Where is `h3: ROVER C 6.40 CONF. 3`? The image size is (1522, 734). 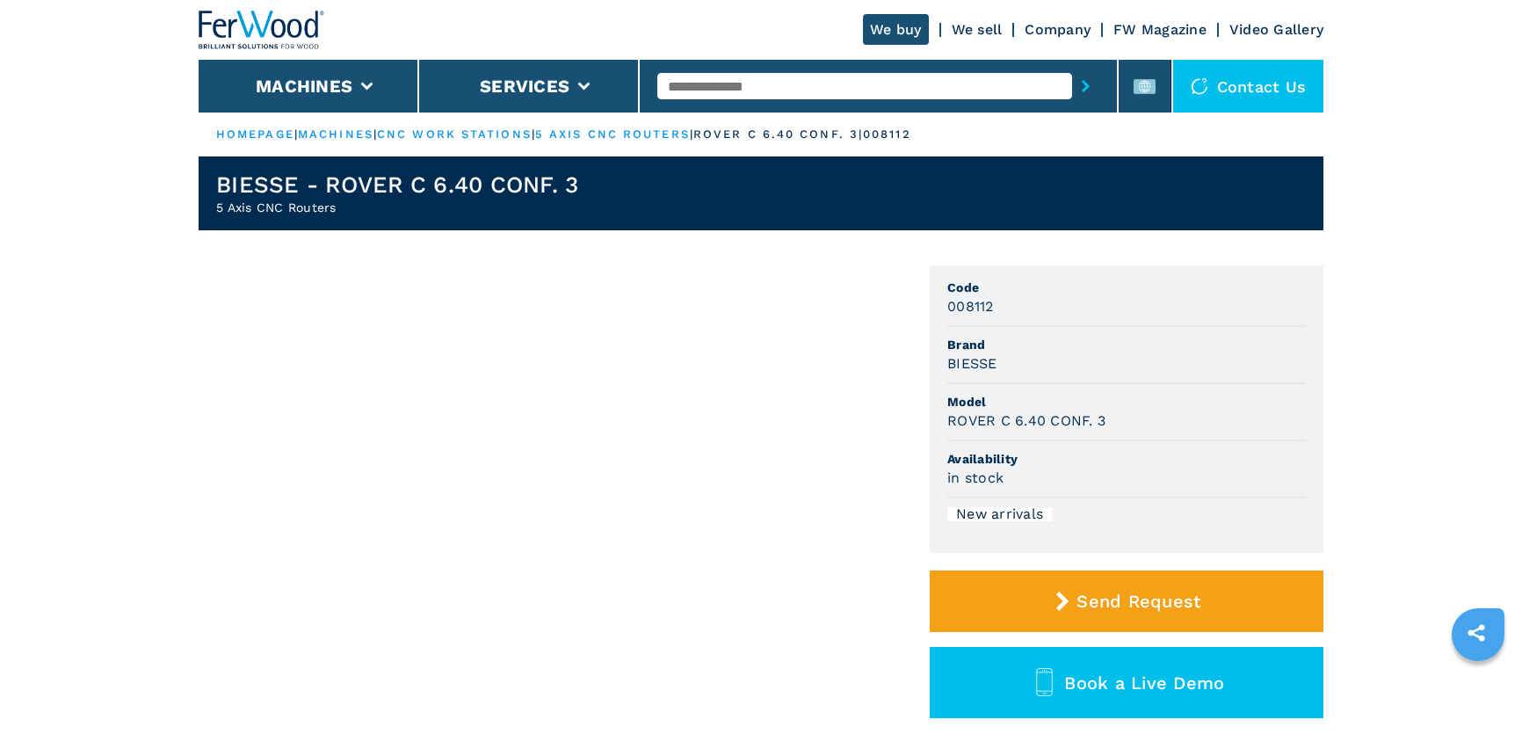
h3: ROVER C 6.40 CONF. 3 is located at coordinates (1026, 420).